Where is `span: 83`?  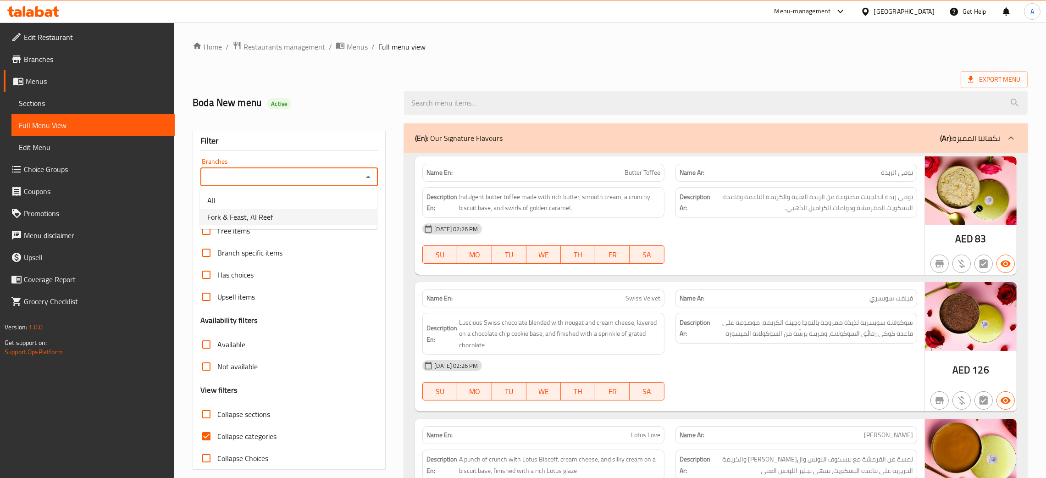 span: 83 is located at coordinates (981, 238).